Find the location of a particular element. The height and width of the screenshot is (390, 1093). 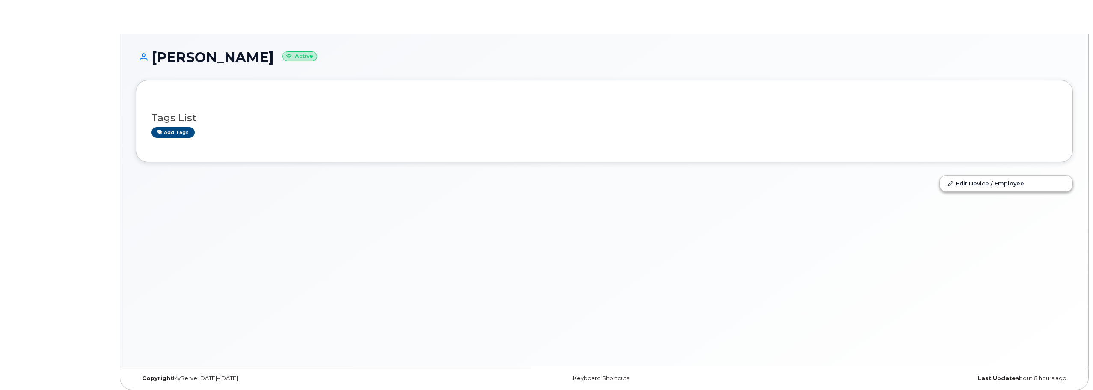

a: Add tags is located at coordinates (173, 132).